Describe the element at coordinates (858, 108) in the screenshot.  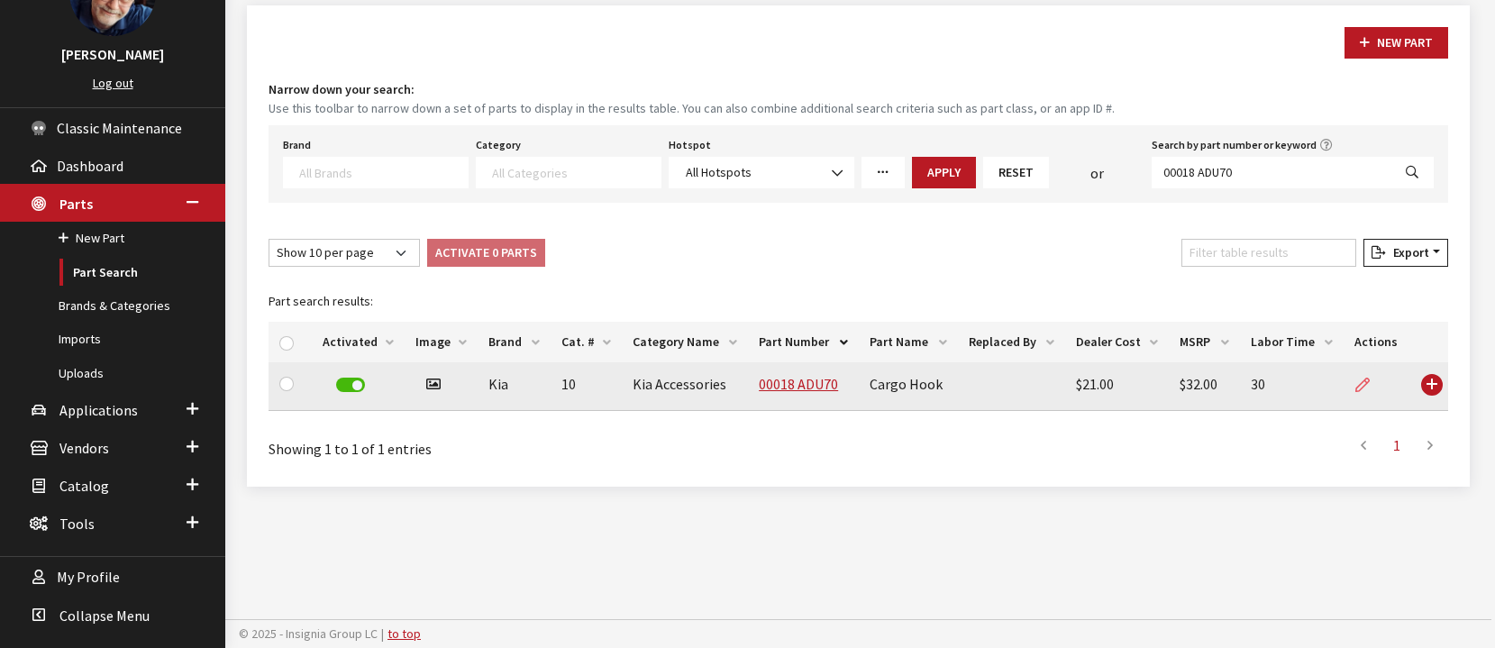
I see `small: Use this toolbar to narrow down a set of parts to display in the results table. You can also comb...` at that location.